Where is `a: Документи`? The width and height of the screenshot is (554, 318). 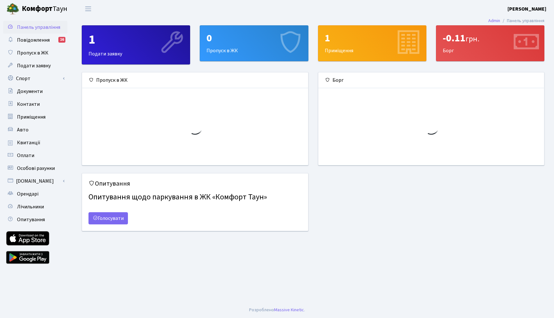
a: Документи is located at coordinates (35, 91).